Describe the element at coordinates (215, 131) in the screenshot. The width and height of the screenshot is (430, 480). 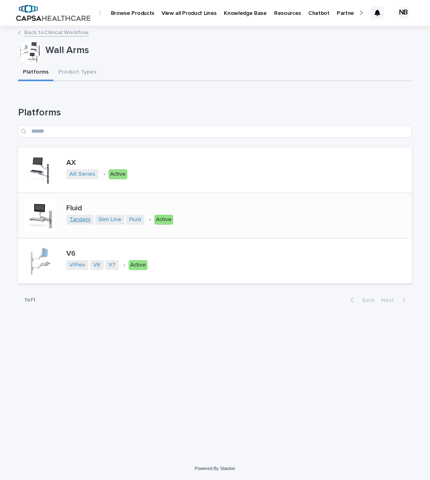
I see `input: Search` at that location.